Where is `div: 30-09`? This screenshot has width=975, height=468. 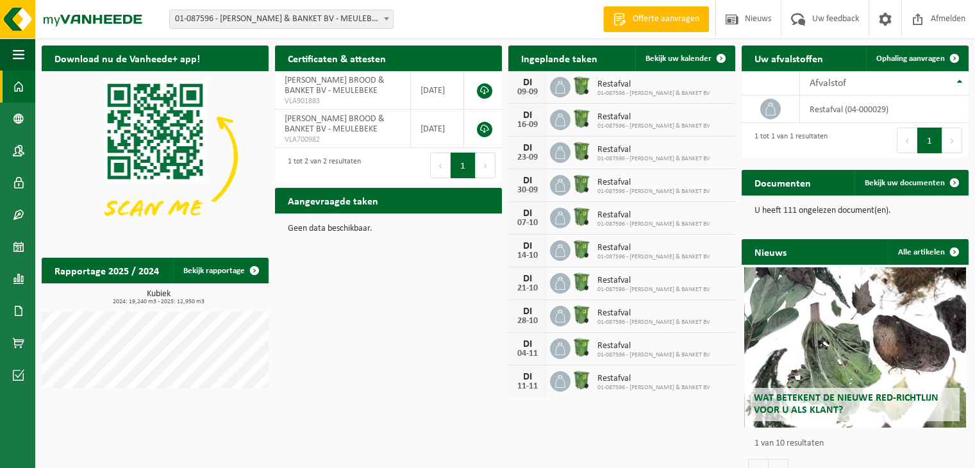
div: 30-09 is located at coordinates (527, 190).